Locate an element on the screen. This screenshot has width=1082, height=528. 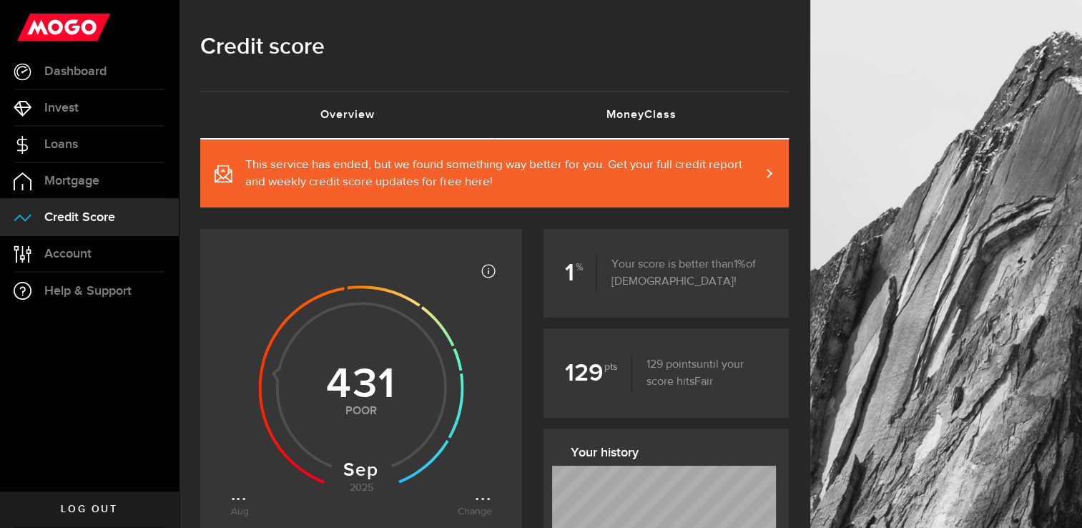
h3: Your history is located at coordinates (671, 452).